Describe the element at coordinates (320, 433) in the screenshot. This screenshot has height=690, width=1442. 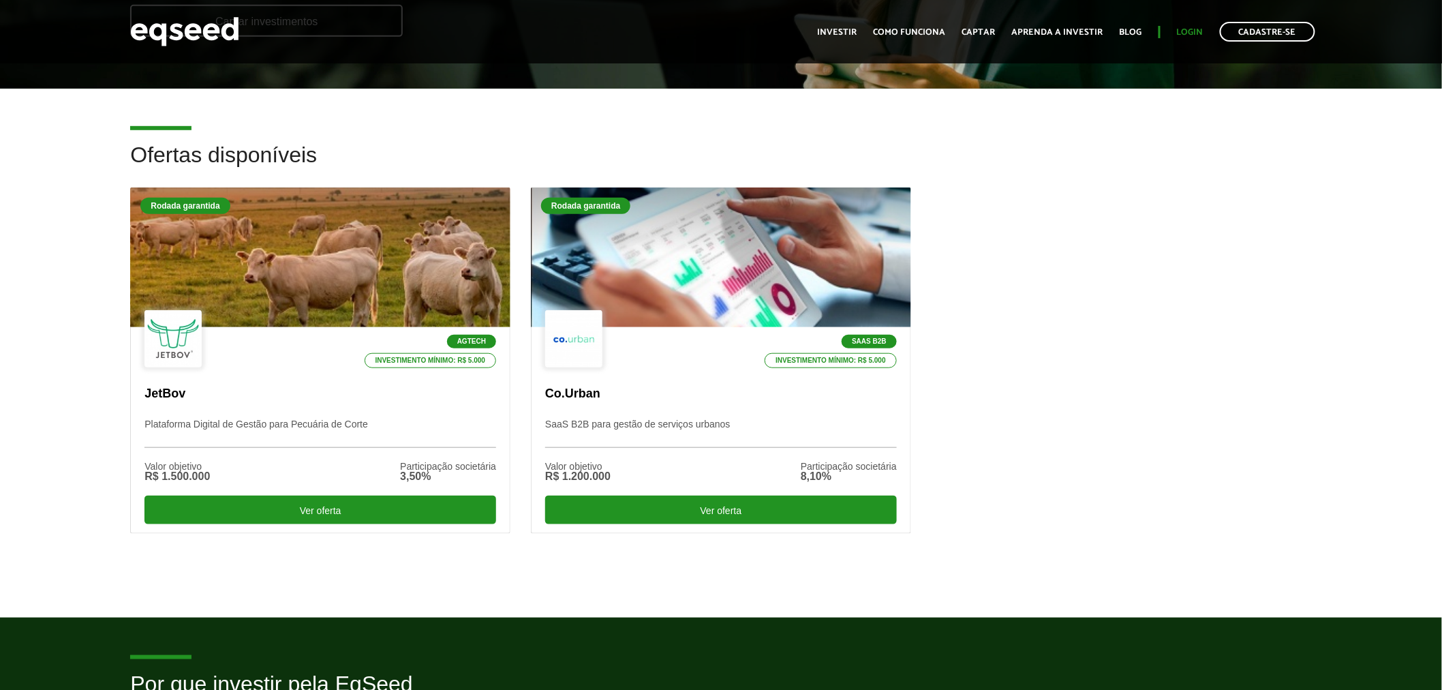
I see `p: Plataforma Digital de Gestão para Pecuária de Corte` at that location.